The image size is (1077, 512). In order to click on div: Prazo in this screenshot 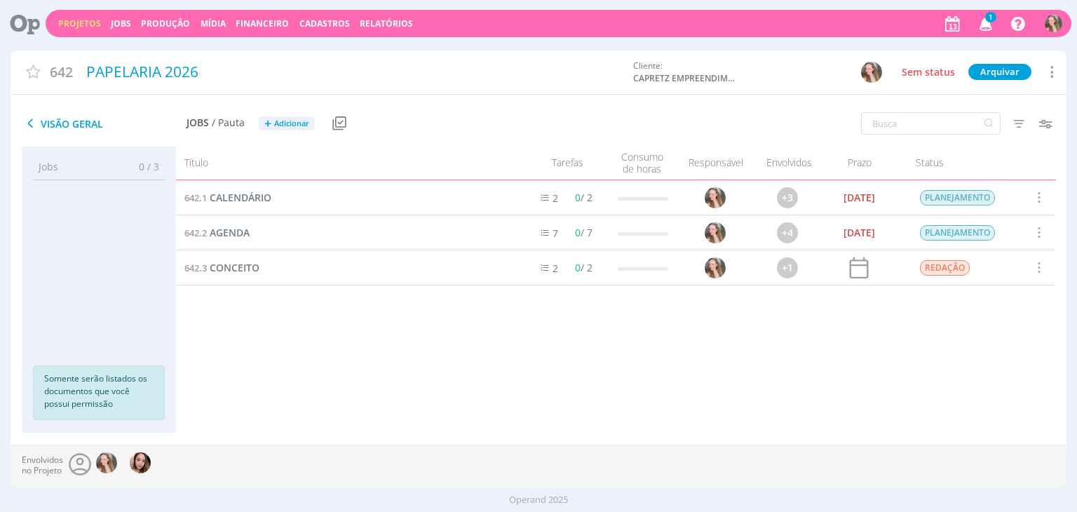, I will do `click(859, 163)`.